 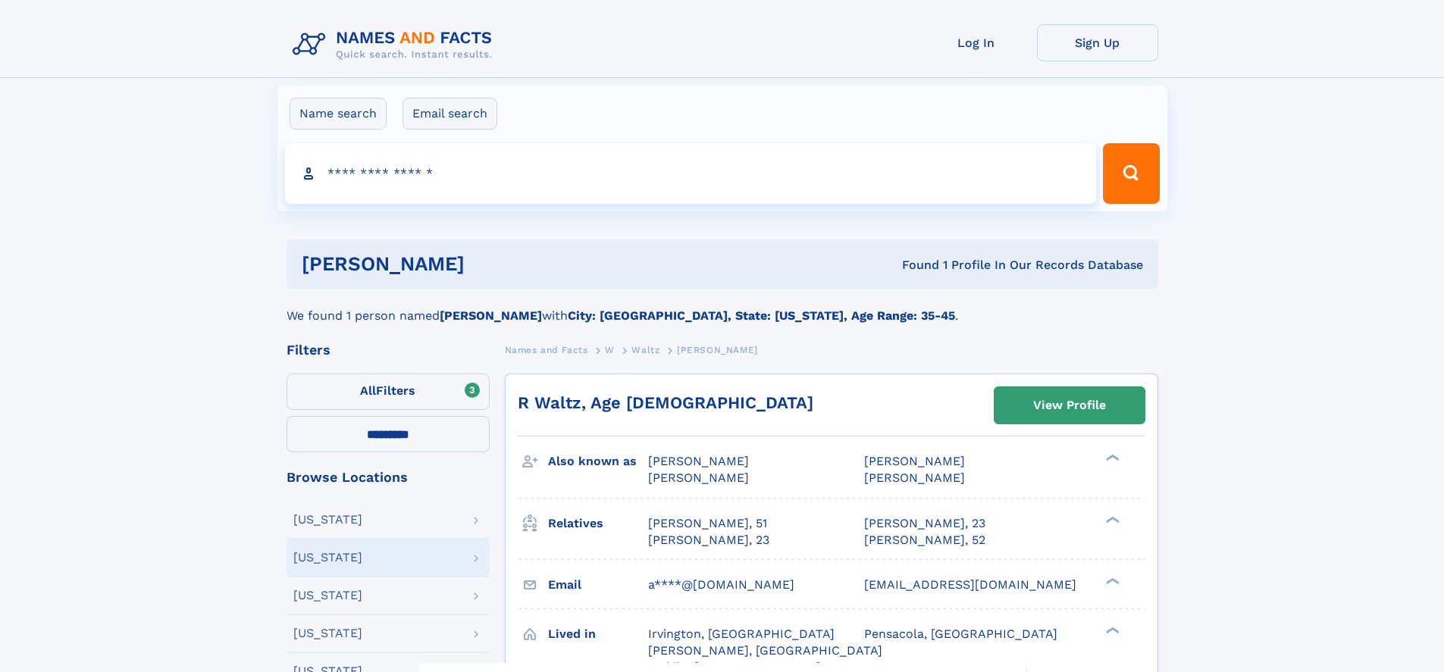 I want to click on label: Email search, so click(x=449, y=114).